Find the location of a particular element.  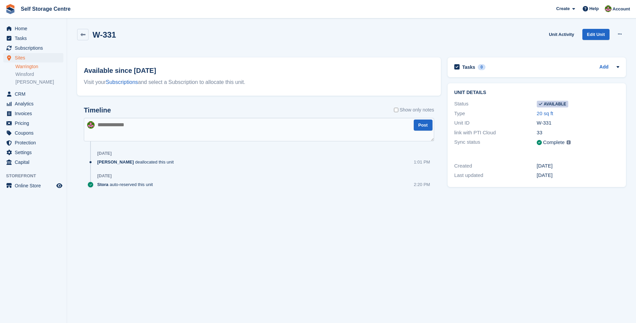

div: W-331 is located at coordinates (578, 123).